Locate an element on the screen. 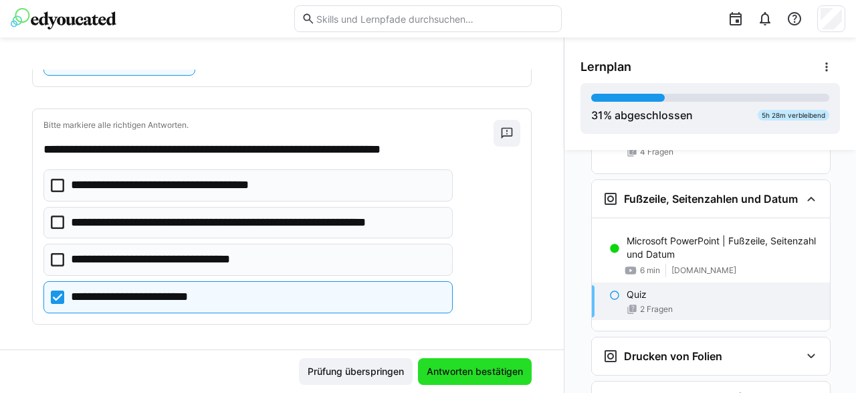 This screenshot has height=393, width=856. span: Prüfung überspringen is located at coordinates (356, 371).